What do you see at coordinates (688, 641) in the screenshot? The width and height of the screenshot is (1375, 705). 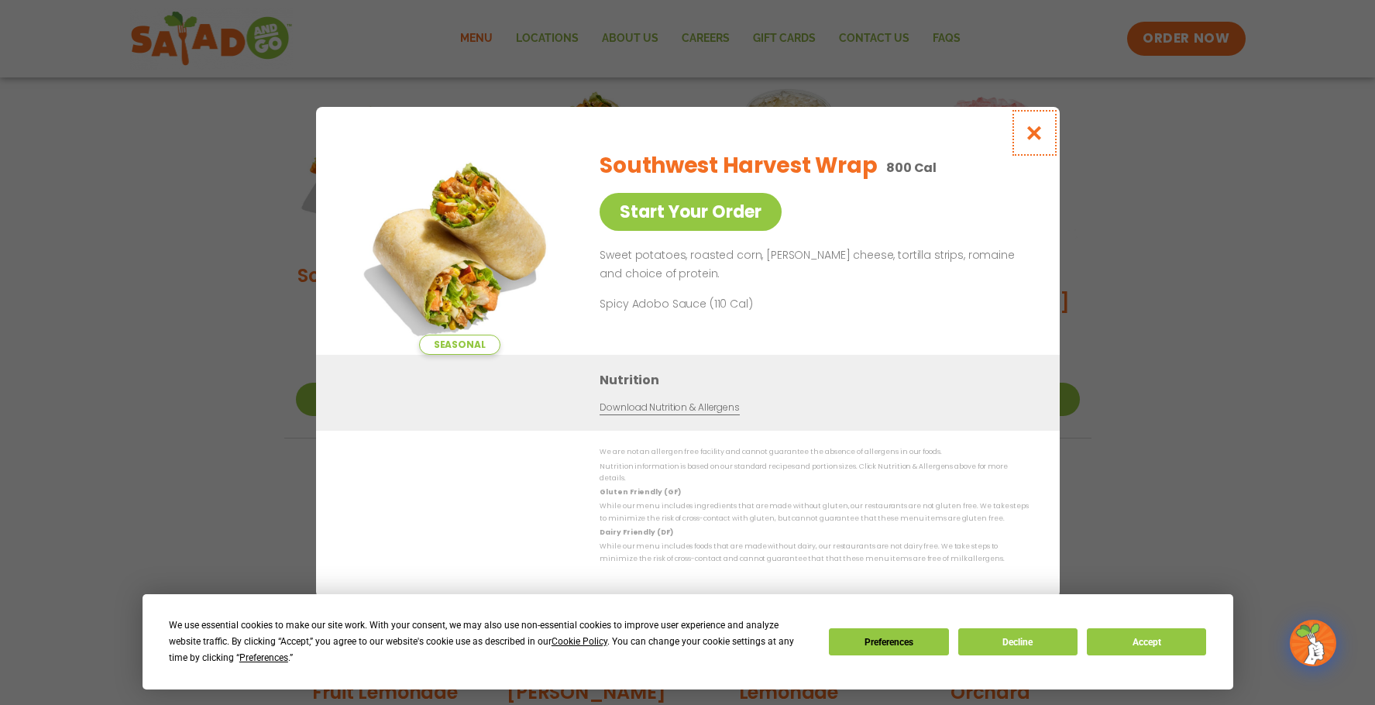 I see `div: Cookie Consent Prompt` at bounding box center [688, 641].